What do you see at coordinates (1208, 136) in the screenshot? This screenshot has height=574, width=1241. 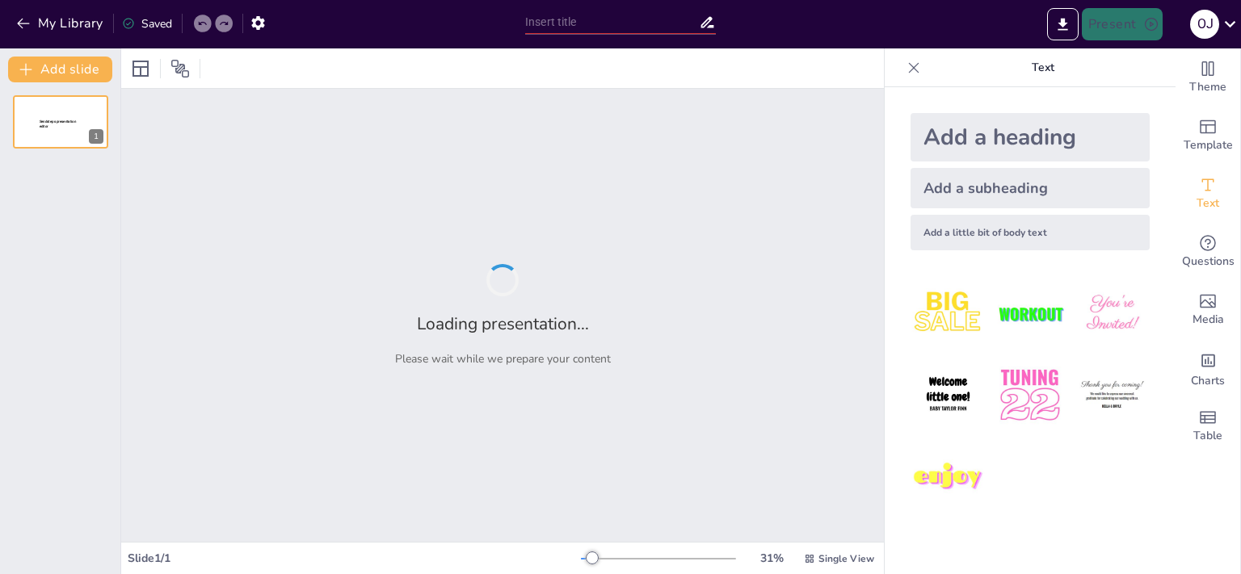 I see `div: Add ready made slides` at bounding box center [1208, 136].